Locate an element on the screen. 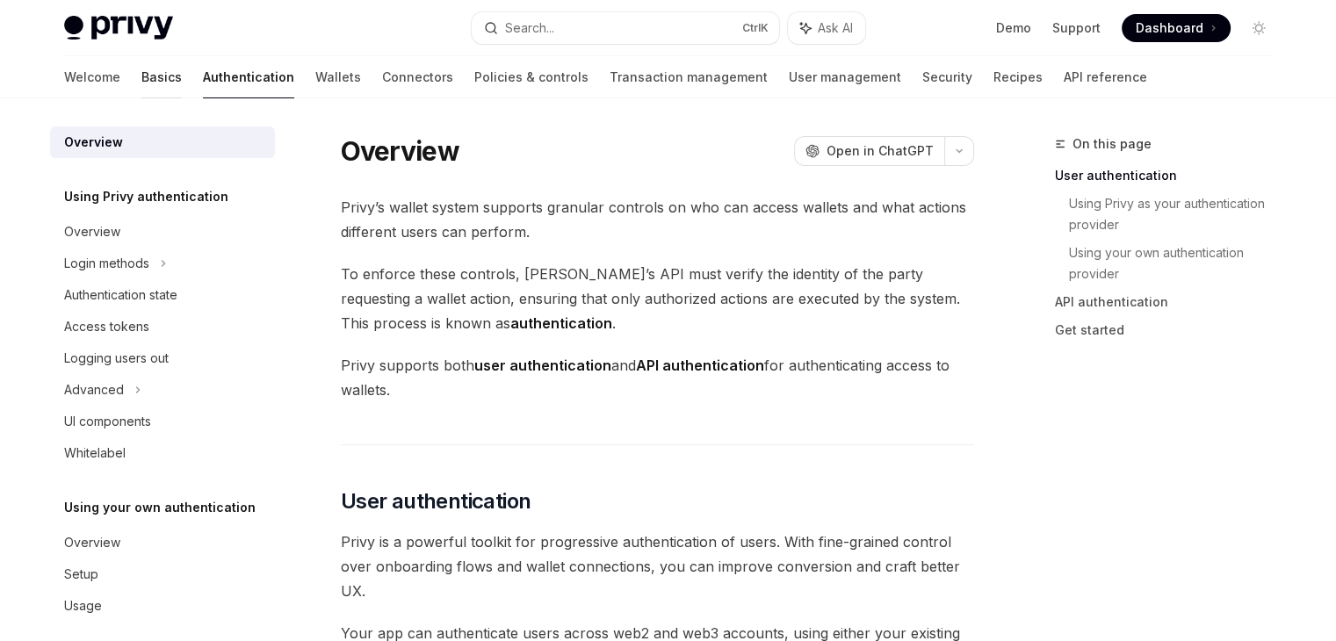 Image resolution: width=1336 pixels, height=641 pixels. a: Policies & controls is located at coordinates (531, 77).